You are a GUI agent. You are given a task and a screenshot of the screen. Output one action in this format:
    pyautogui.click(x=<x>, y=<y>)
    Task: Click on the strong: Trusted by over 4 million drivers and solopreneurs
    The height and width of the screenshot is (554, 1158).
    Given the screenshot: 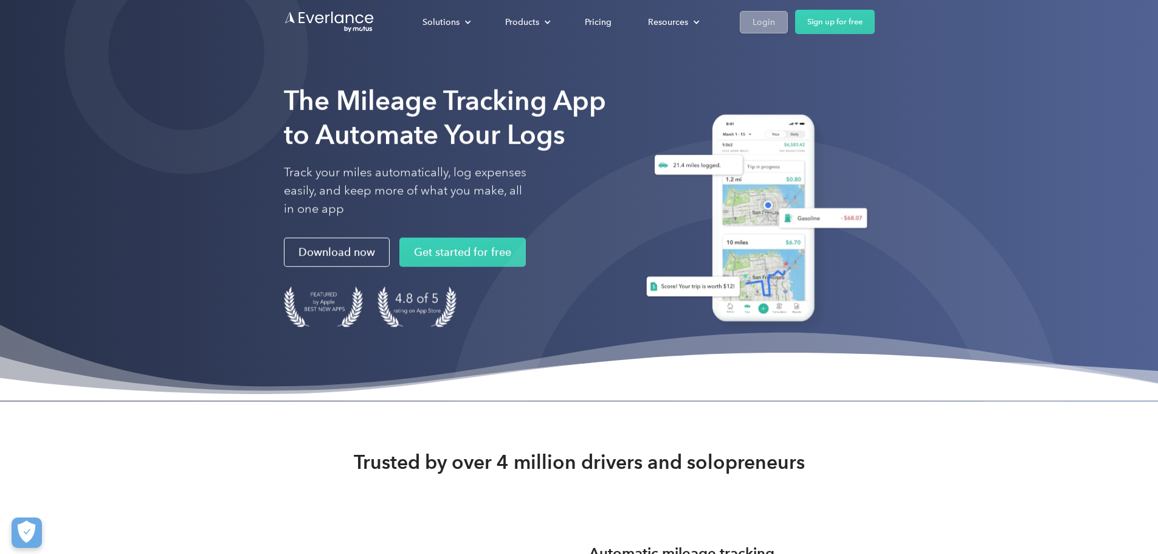 What is the action you would take?
    pyautogui.click(x=579, y=462)
    